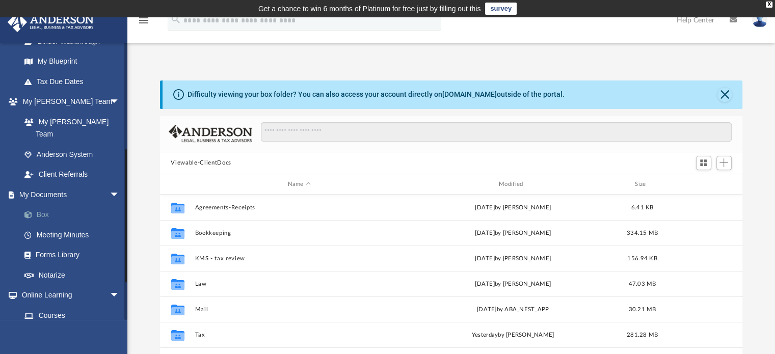 The height and width of the screenshot is (354, 775). What do you see at coordinates (71, 195) in the screenshot?
I see `a: My Documentsarrow_drop_down` at bounding box center [71, 195].